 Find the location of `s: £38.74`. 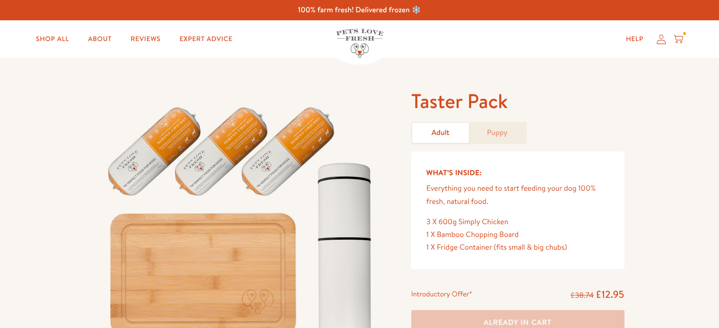

s: £38.74 is located at coordinates (582, 296).